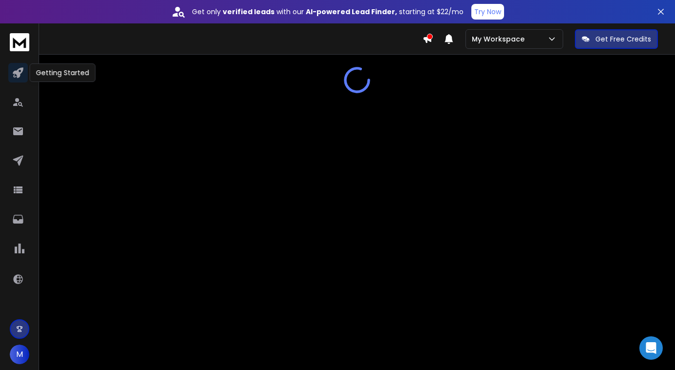  What do you see at coordinates (20, 354) in the screenshot?
I see `button: M` at bounding box center [20, 354].